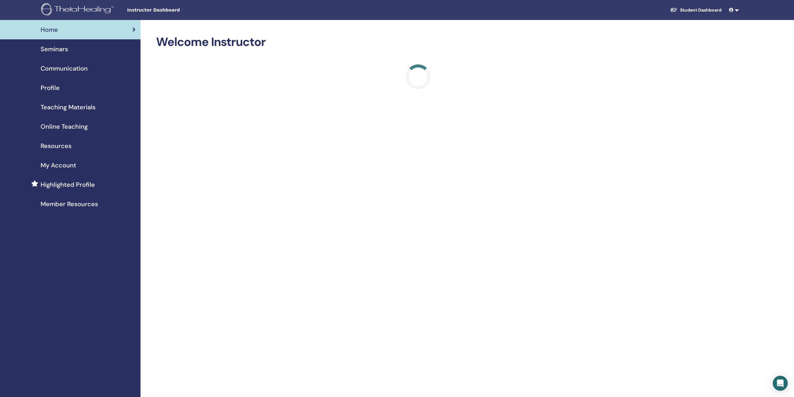 The height and width of the screenshot is (397, 794). What do you see at coordinates (69, 204) in the screenshot?
I see `span: Member Resources` at bounding box center [69, 204].